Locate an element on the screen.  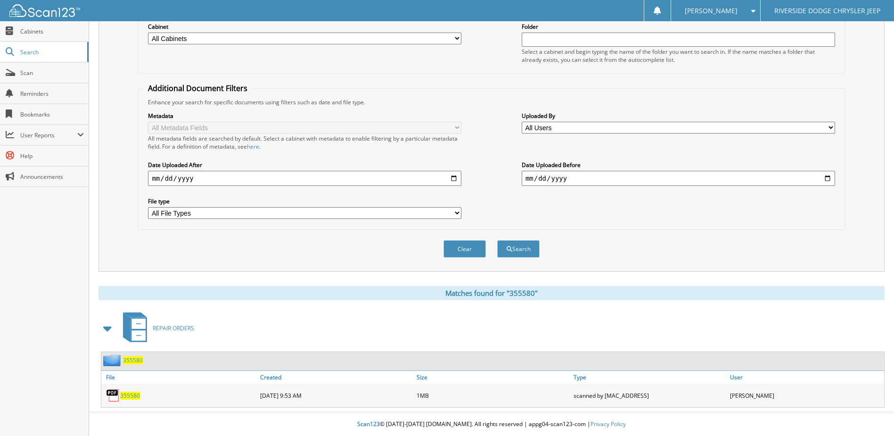
a: Privacy Policy is located at coordinates (608, 423).